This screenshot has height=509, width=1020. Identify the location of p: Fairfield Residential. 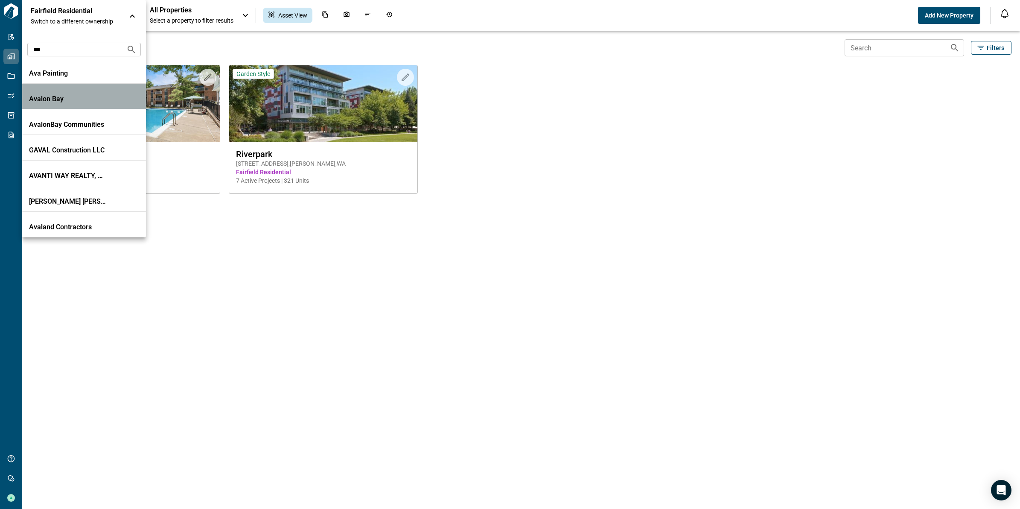
(69, 11).